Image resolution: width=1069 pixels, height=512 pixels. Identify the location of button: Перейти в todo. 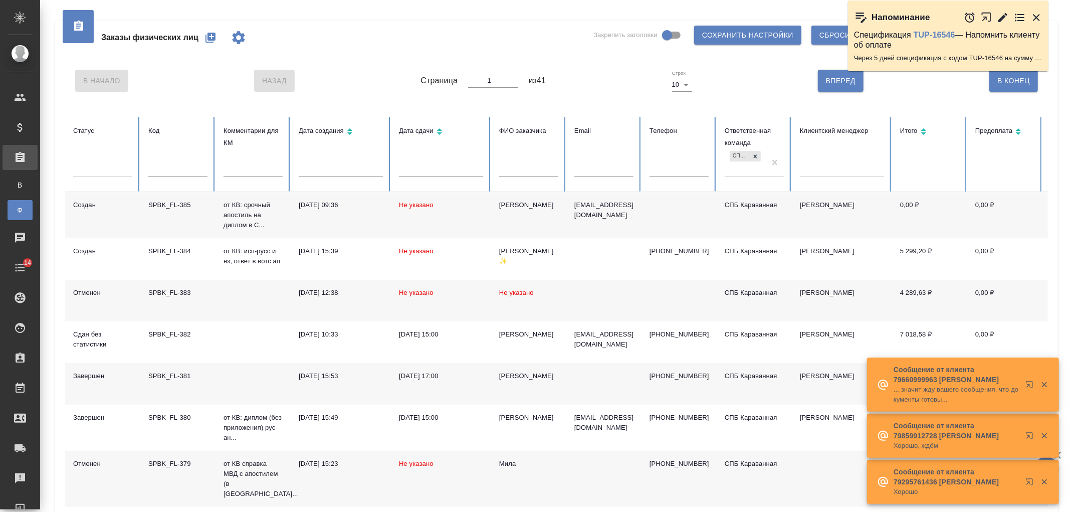
(1020, 18).